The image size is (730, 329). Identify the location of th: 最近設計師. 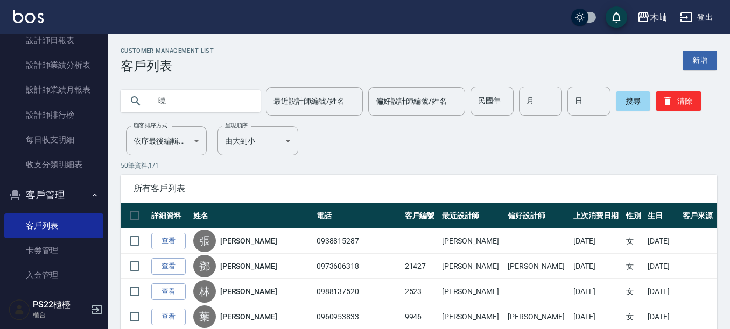
(472, 216).